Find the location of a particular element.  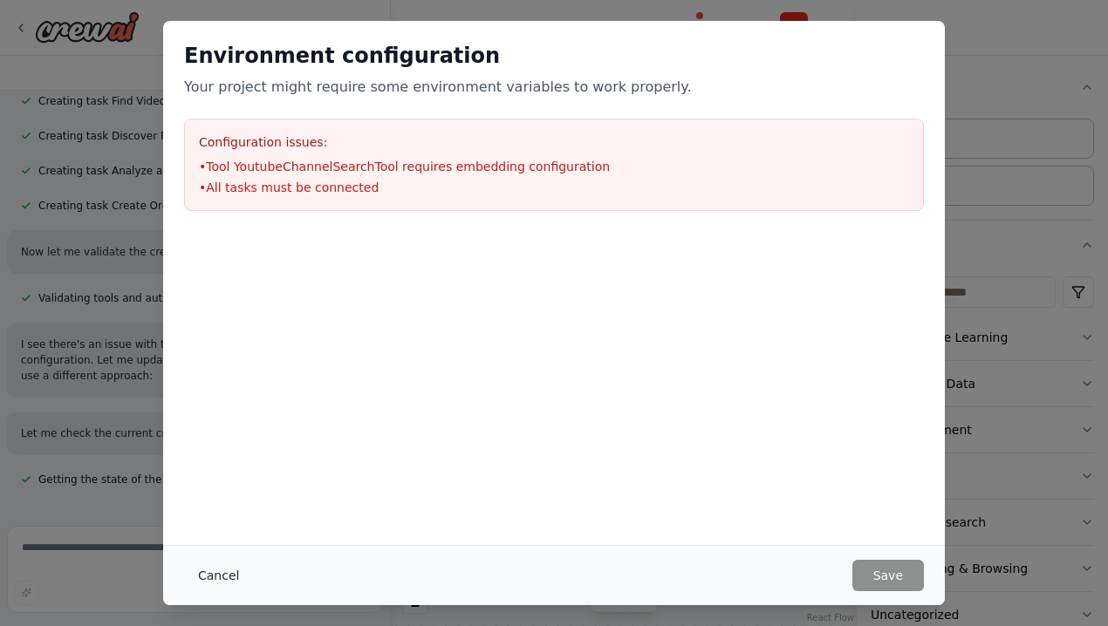

button: Cancel is located at coordinates (218, 576).